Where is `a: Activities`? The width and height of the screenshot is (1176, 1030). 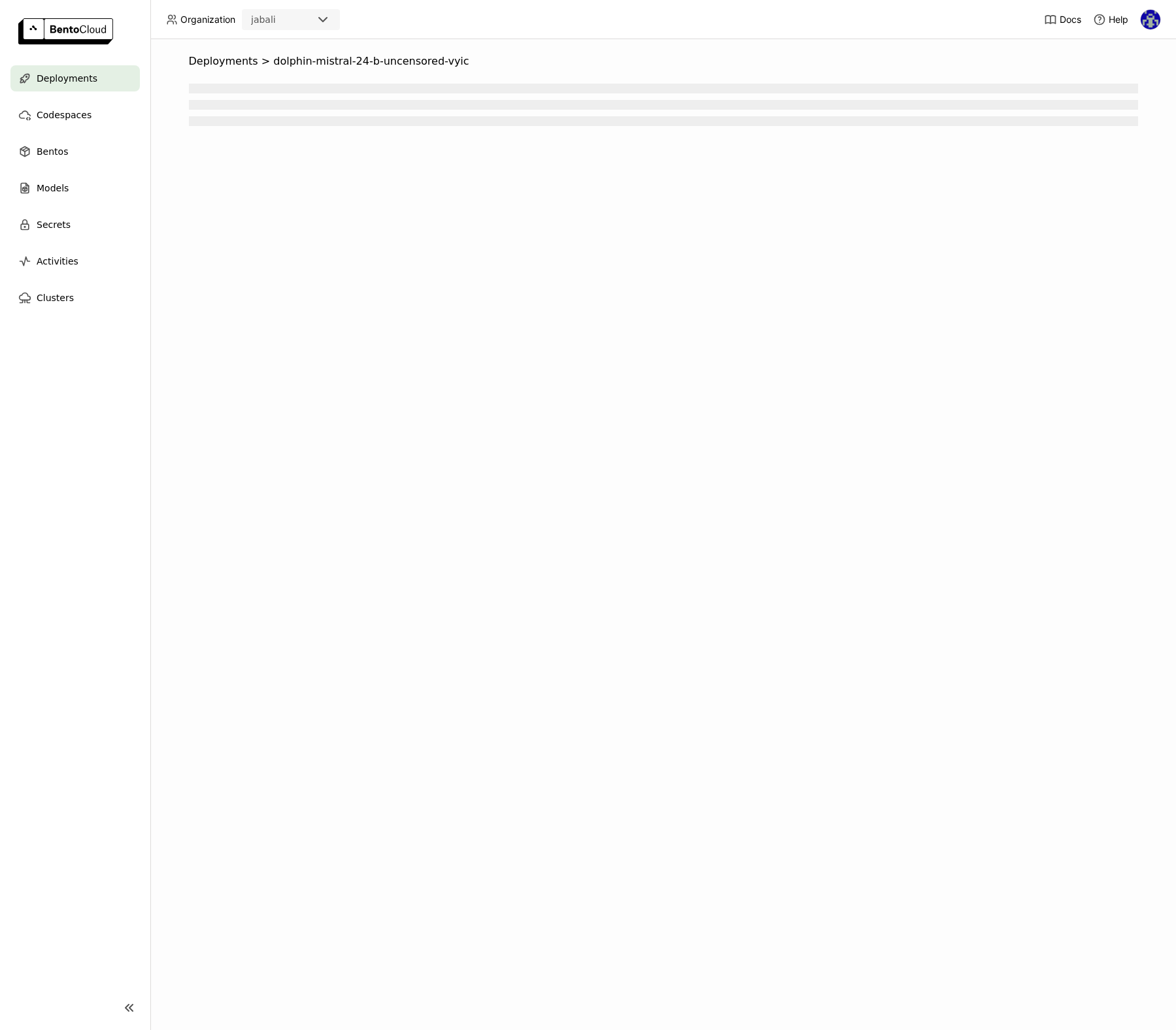
a: Activities is located at coordinates (75, 261).